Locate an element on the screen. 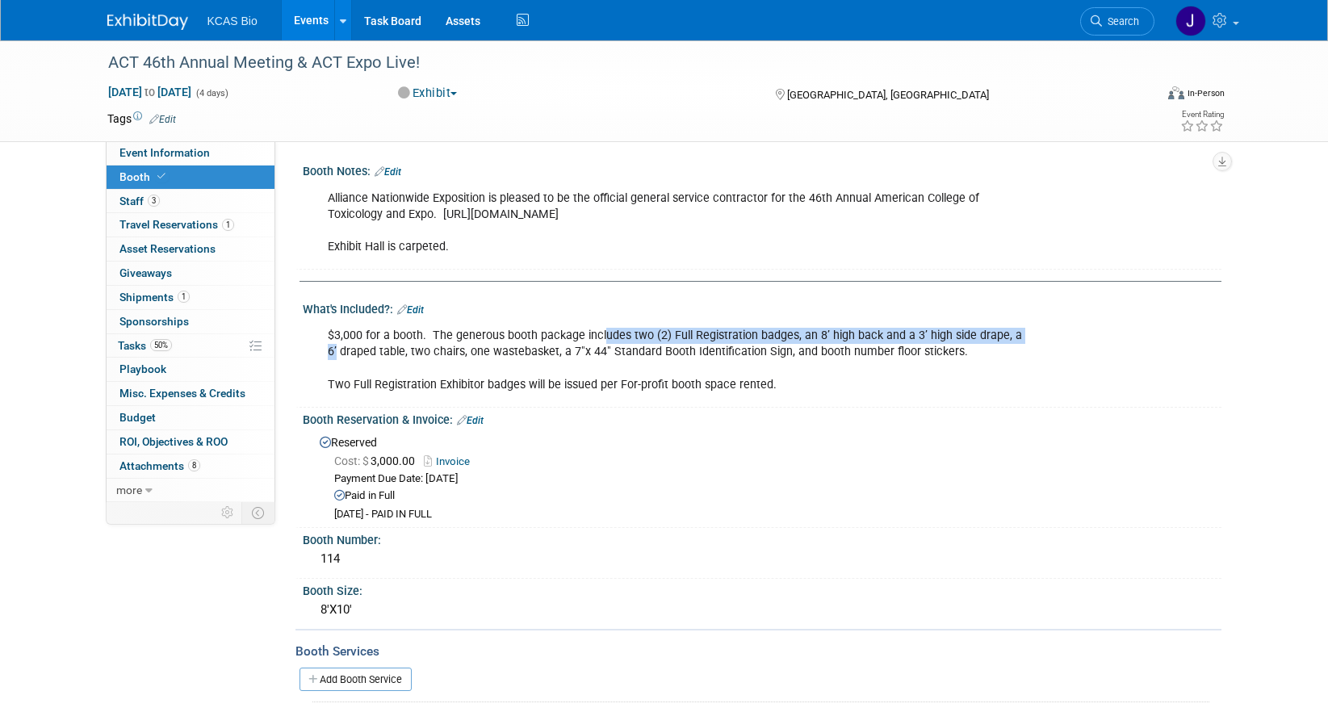 The image size is (1328, 712). img: Format-Inperson.png is located at coordinates (1177, 93).